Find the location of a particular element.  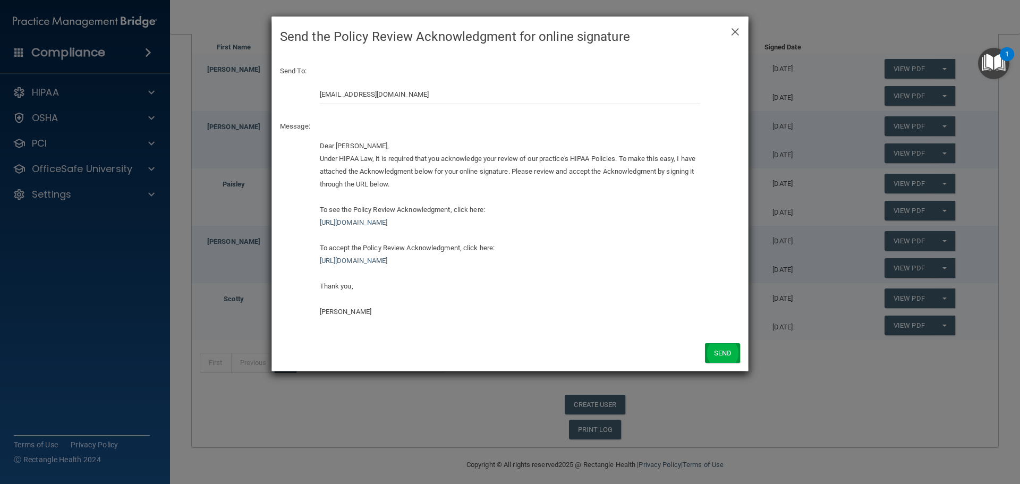

input: Email Address is located at coordinates (510, 94).